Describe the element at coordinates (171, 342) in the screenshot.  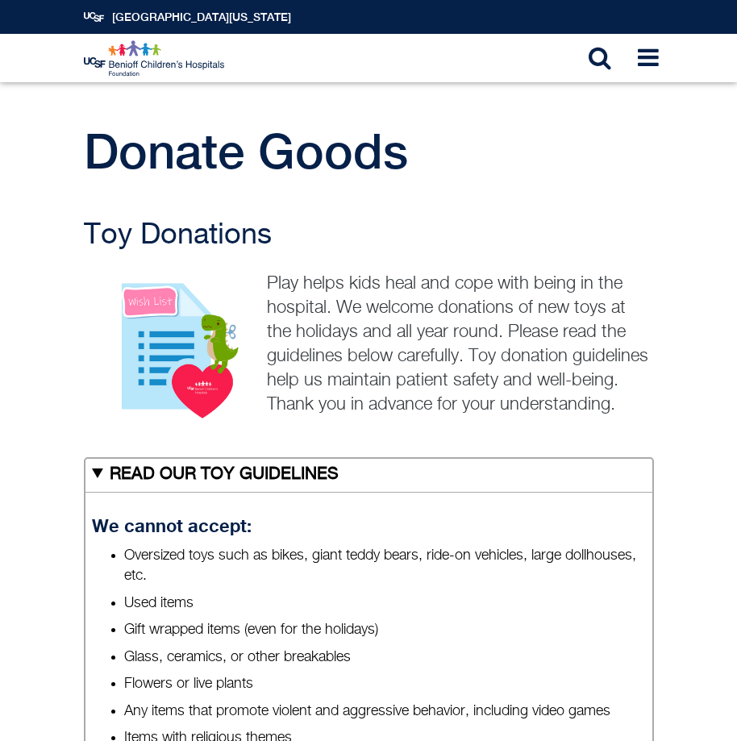
I see `img: View our wish lists` at that location.